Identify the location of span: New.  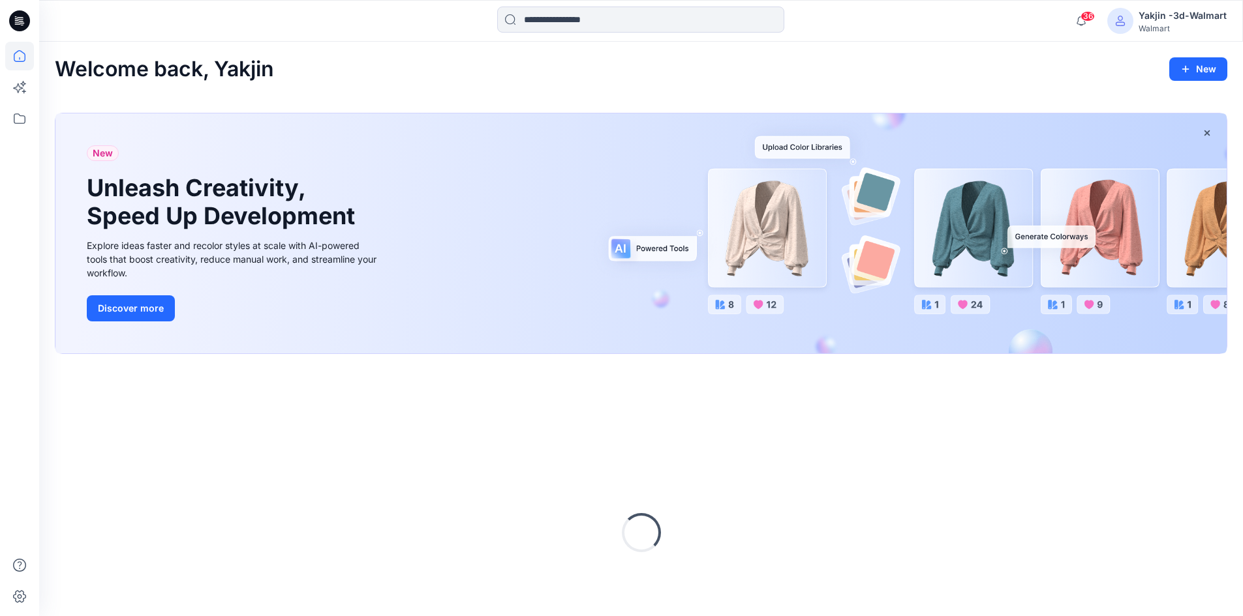
(102, 153).